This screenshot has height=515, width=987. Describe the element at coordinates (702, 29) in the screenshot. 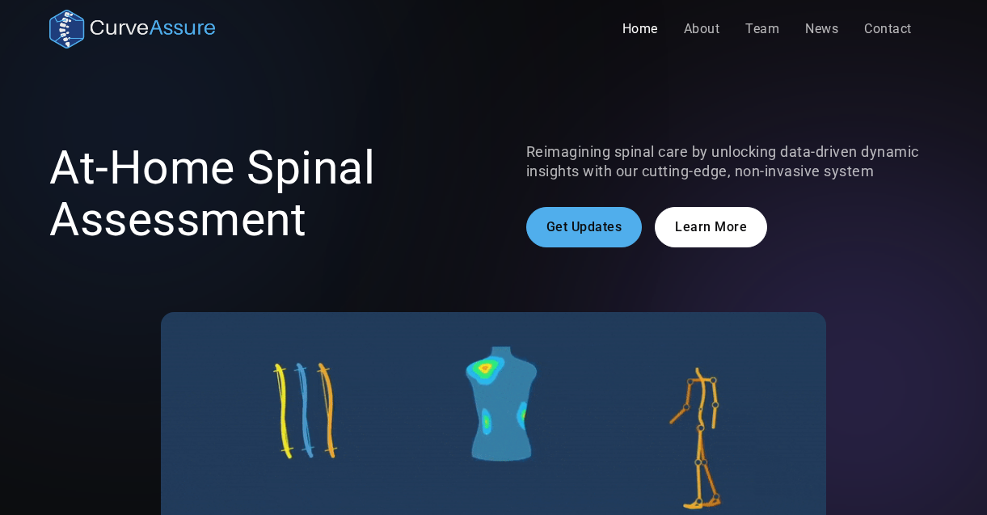

I see `a: About` at that location.